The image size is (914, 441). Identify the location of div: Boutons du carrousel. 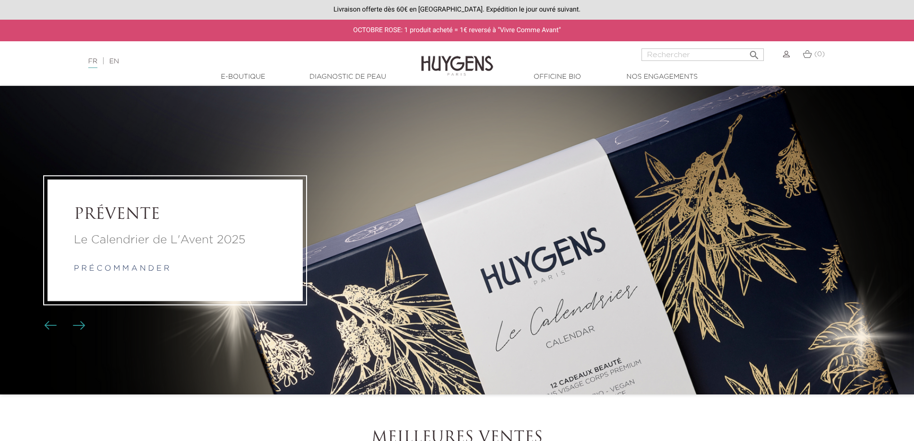
(63, 326).